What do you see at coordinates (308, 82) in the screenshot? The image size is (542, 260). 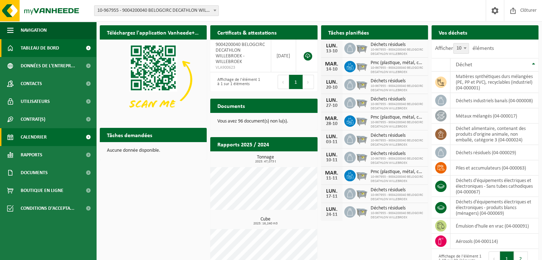 I see `button: Next` at bounding box center [308, 82].